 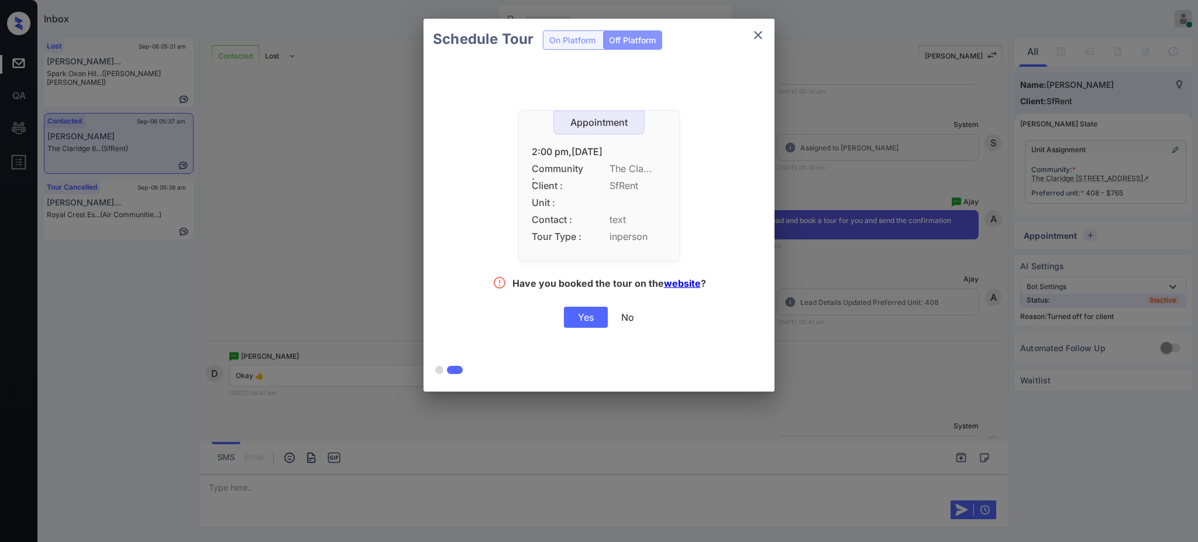 I want to click on span: inperson, so click(x=638, y=236).